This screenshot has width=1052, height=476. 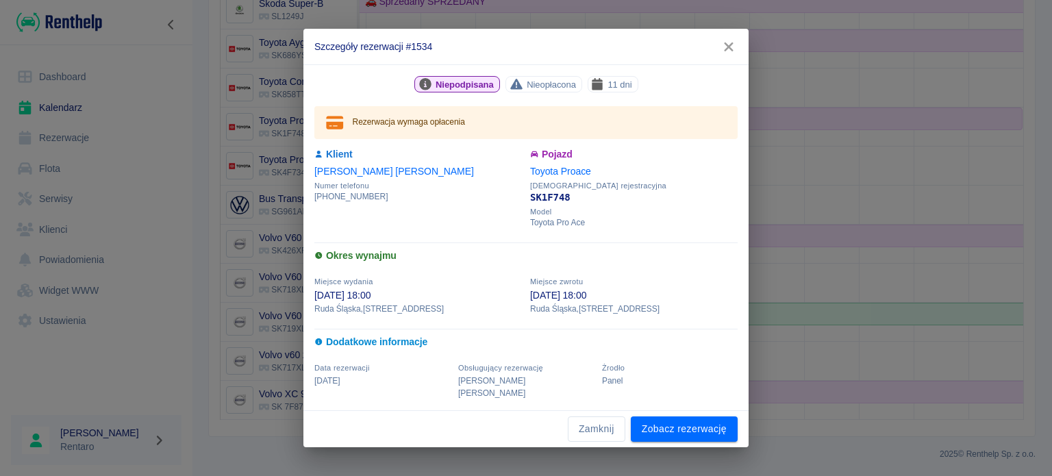 What do you see at coordinates (501, 368) in the screenshot?
I see `span: Obsługujący rezerwację` at bounding box center [501, 368].